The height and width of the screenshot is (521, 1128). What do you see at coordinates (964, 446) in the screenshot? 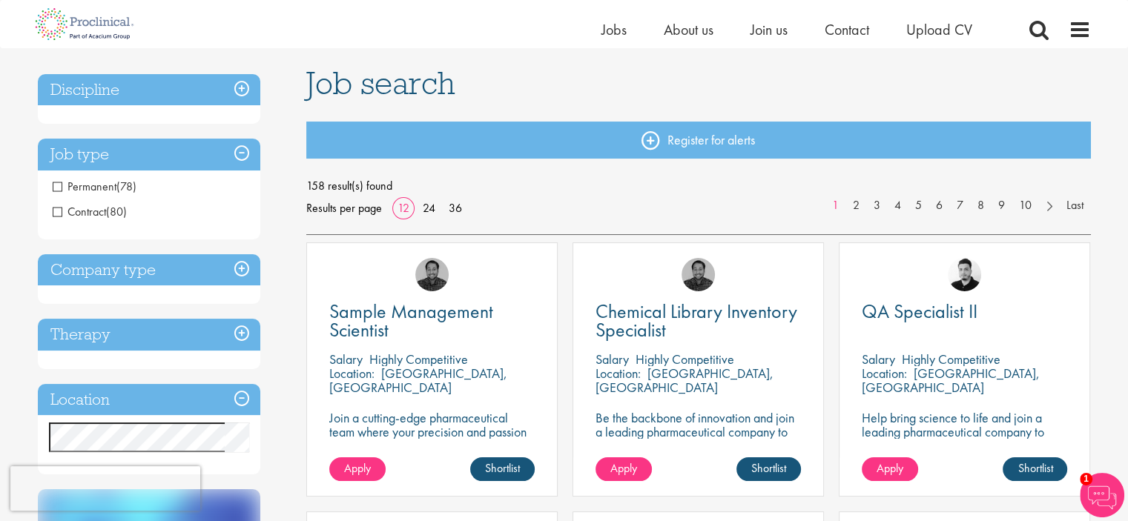
I see `p: Help bring science to life and join a leading pharmaceutical company to play a key role in delive...` at bounding box center [964, 446].